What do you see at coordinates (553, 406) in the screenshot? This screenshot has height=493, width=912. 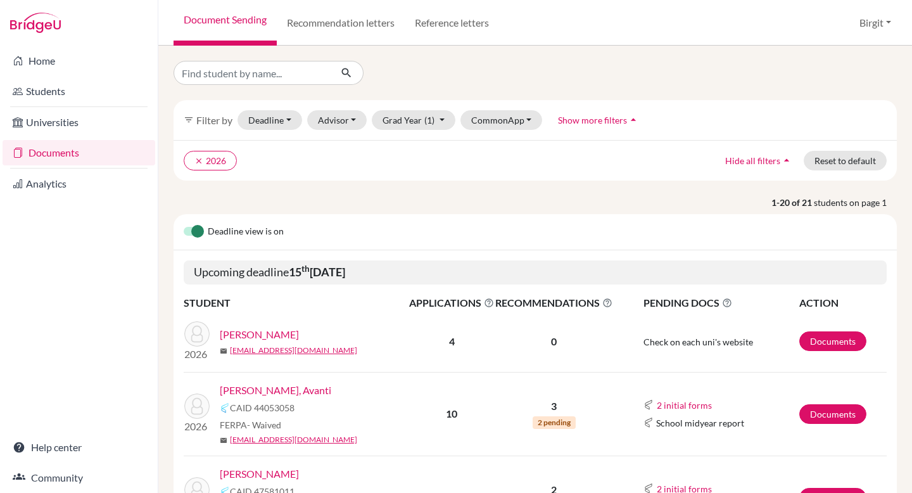 I see `p: 3` at bounding box center [553, 406].